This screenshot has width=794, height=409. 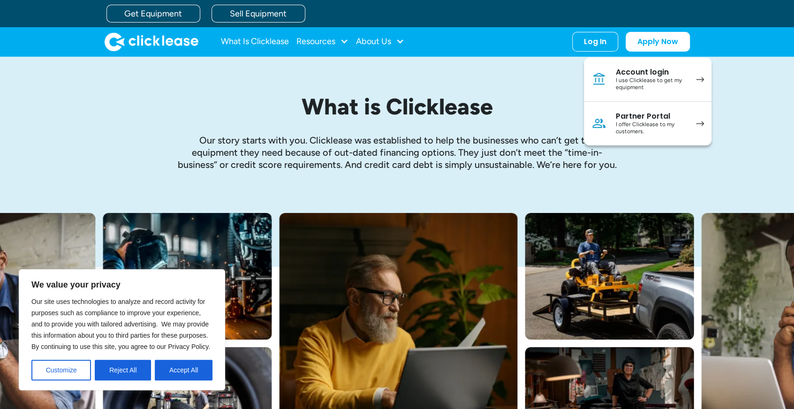 What do you see at coordinates (648, 101) in the screenshot?
I see `nav: Log In` at bounding box center [648, 101].